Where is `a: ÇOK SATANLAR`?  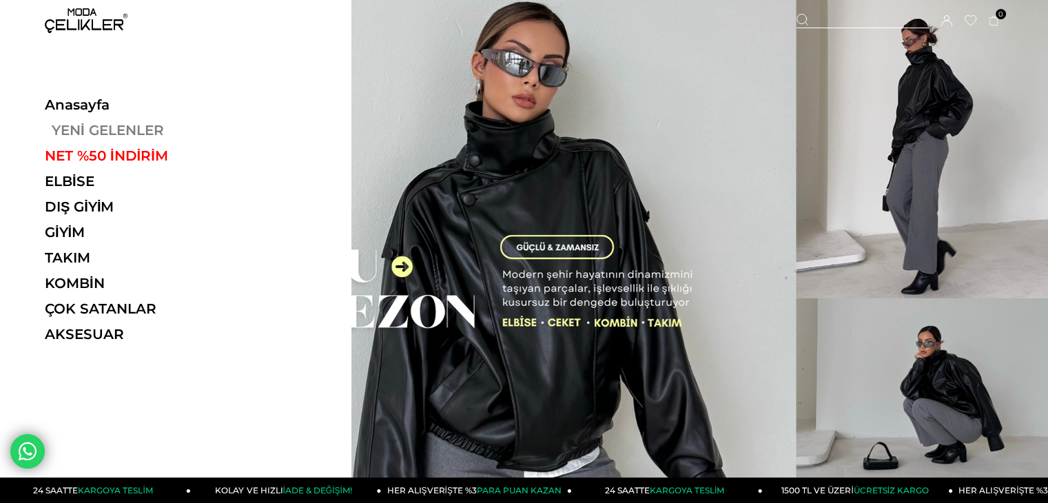
a: ÇOK SATANLAR is located at coordinates (139, 309).